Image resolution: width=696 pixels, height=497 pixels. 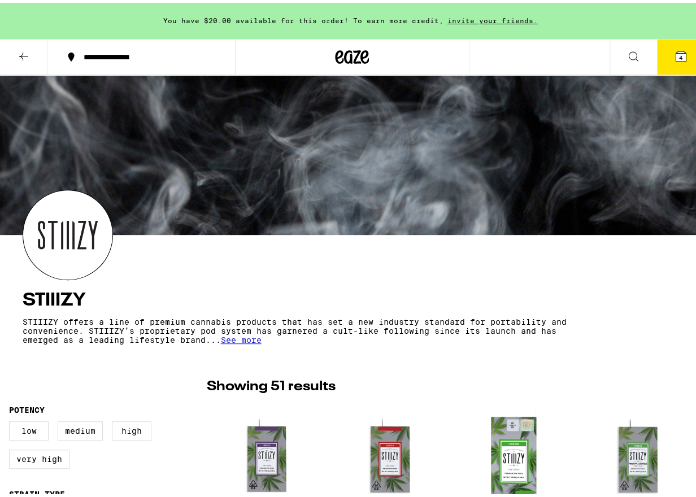 What do you see at coordinates (37, 491) in the screenshot?
I see `legend: Strain Type` at bounding box center [37, 491].